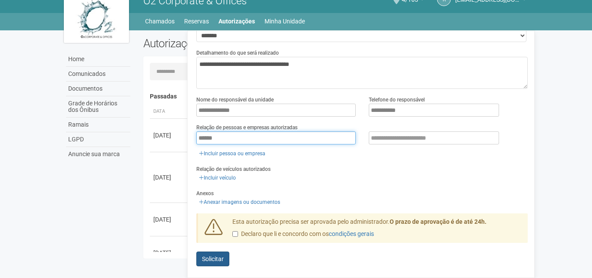  I want to click on label: Declaro que li e concordo com os, so click(303, 235).